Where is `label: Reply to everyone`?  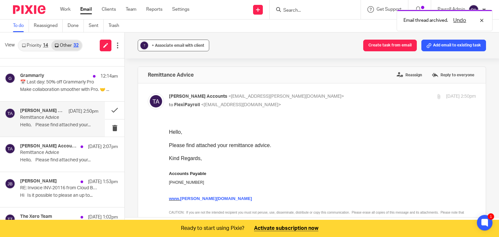 label: Reply to everyone is located at coordinates (453, 75).